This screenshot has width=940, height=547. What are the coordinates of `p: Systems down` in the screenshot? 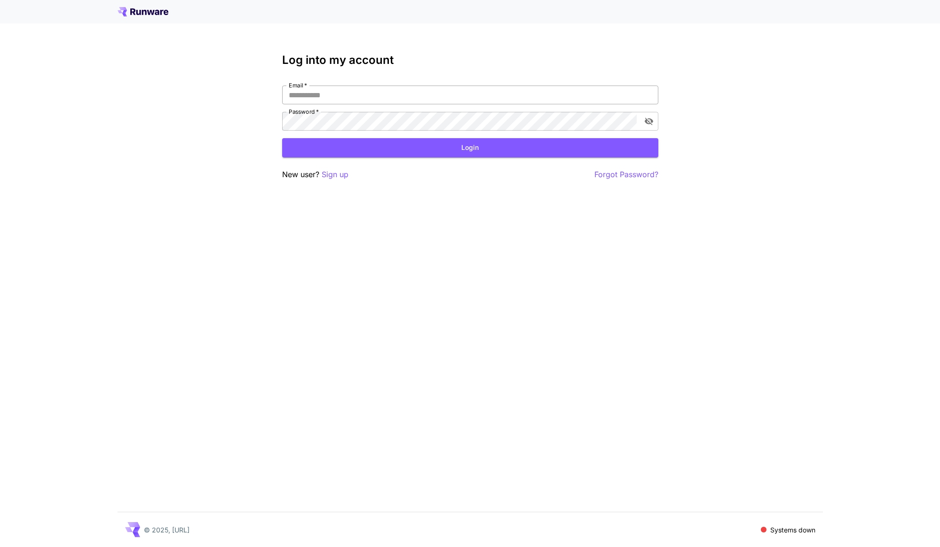 It's located at (793, 530).